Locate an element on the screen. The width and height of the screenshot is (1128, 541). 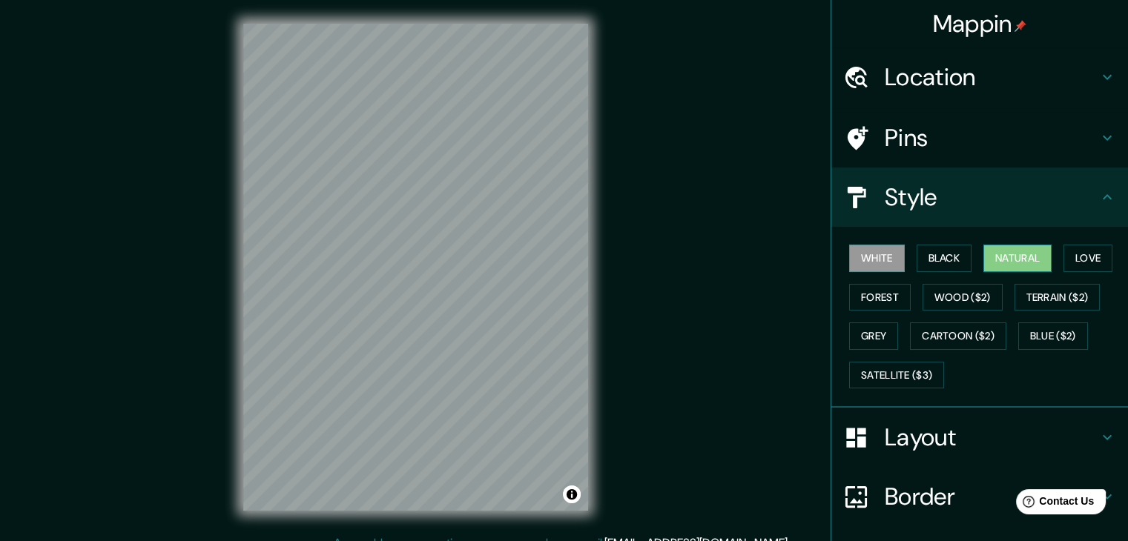
h4: Mappin is located at coordinates (979, 24).